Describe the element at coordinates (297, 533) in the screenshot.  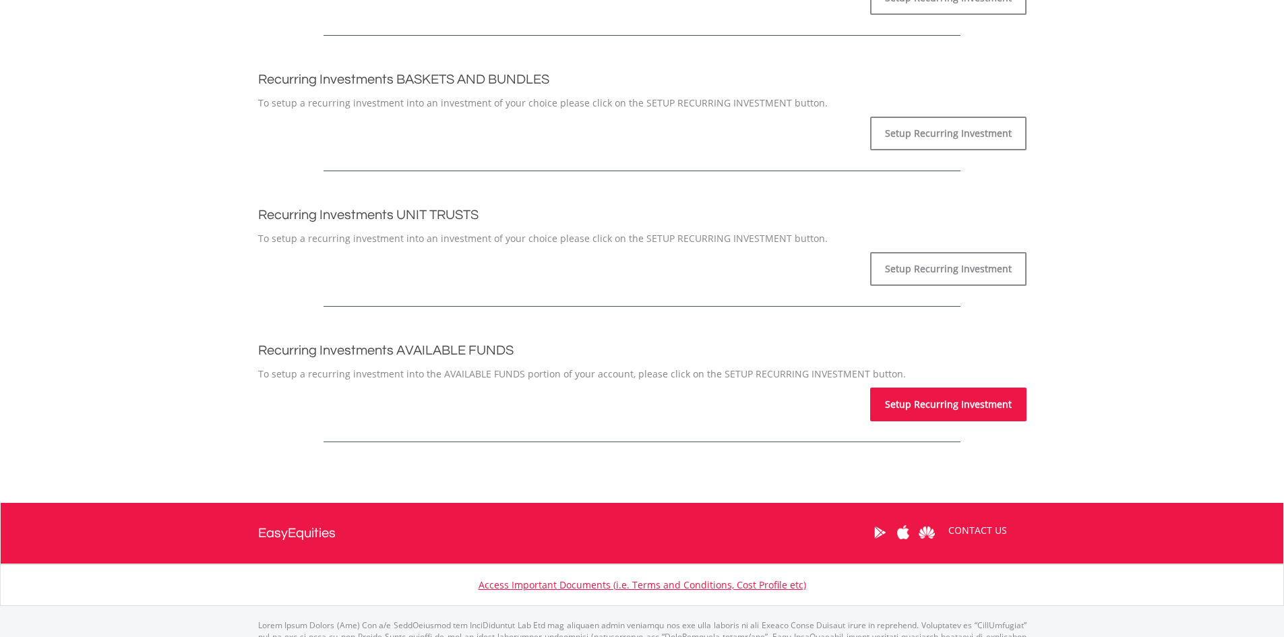
I see `div: EasyEquities` at that location.